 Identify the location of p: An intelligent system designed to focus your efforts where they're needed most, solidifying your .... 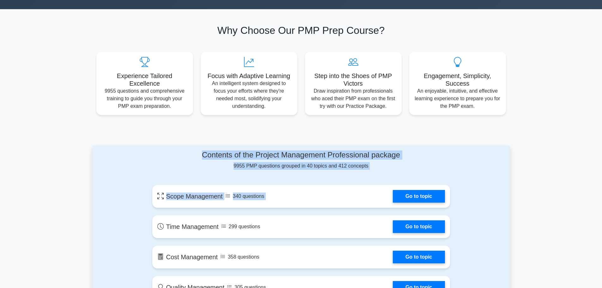
(249, 95).